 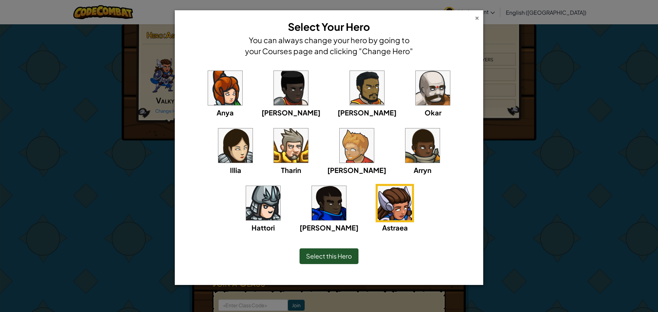 I want to click on span: Arryn, so click(x=423, y=170).